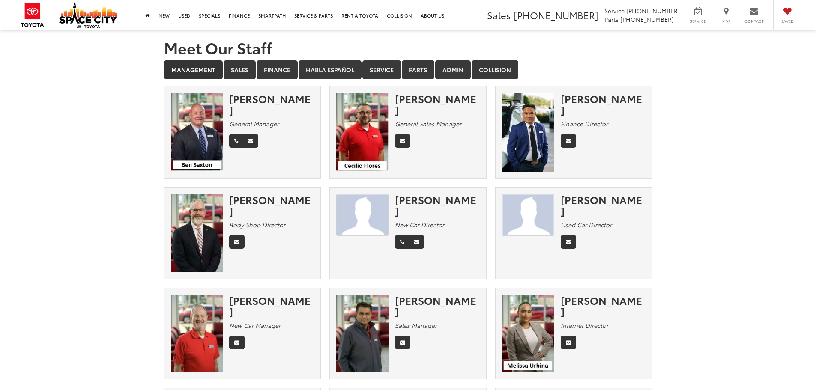  What do you see at coordinates (362, 334) in the screenshot?
I see `img: Oz Ali` at bounding box center [362, 334].